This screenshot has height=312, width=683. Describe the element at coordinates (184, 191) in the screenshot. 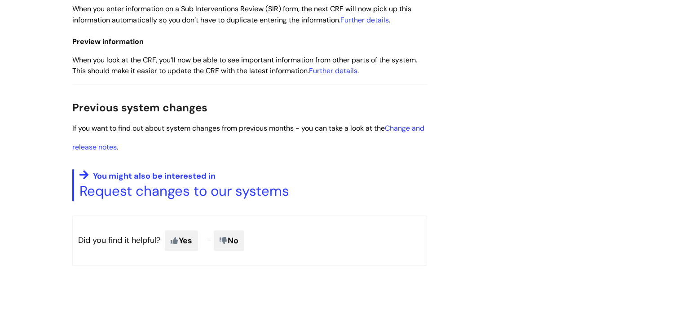

I see `a: Request changes to our systems` at that location.